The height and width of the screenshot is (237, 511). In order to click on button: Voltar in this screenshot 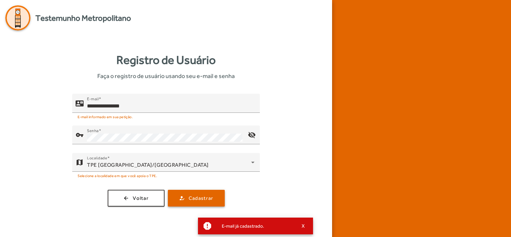, I will do `click(136, 198)`.